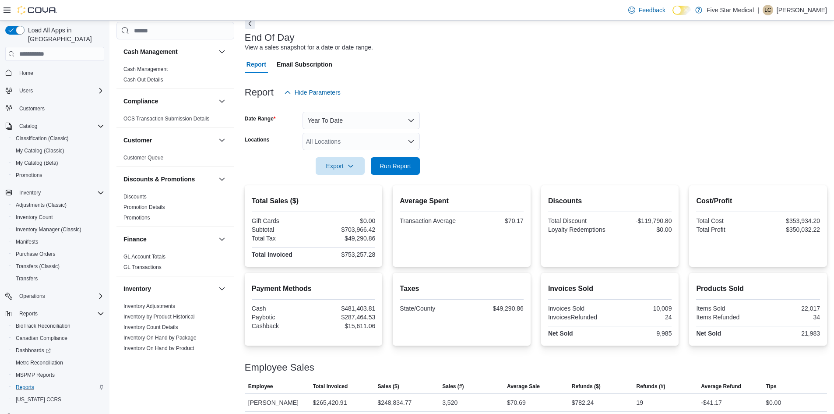 The image size is (834, 414). Describe the element at coordinates (151, 327) in the screenshot. I see `span: Inventory Count Details` at that location.